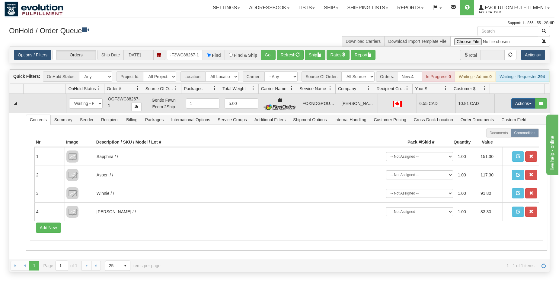  Describe the element at coordinates (232, 120) in the screenshot. I see `span: Service Groups` at that location.